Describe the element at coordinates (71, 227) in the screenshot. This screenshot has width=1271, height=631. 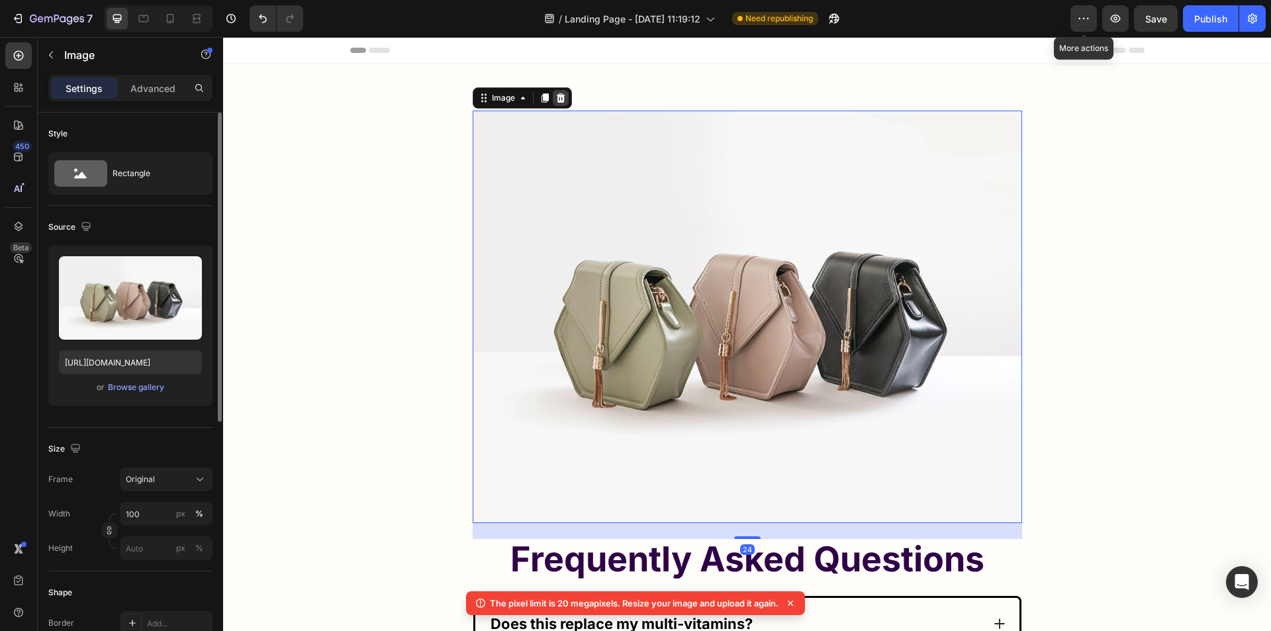
I see `div: Source` at that location.